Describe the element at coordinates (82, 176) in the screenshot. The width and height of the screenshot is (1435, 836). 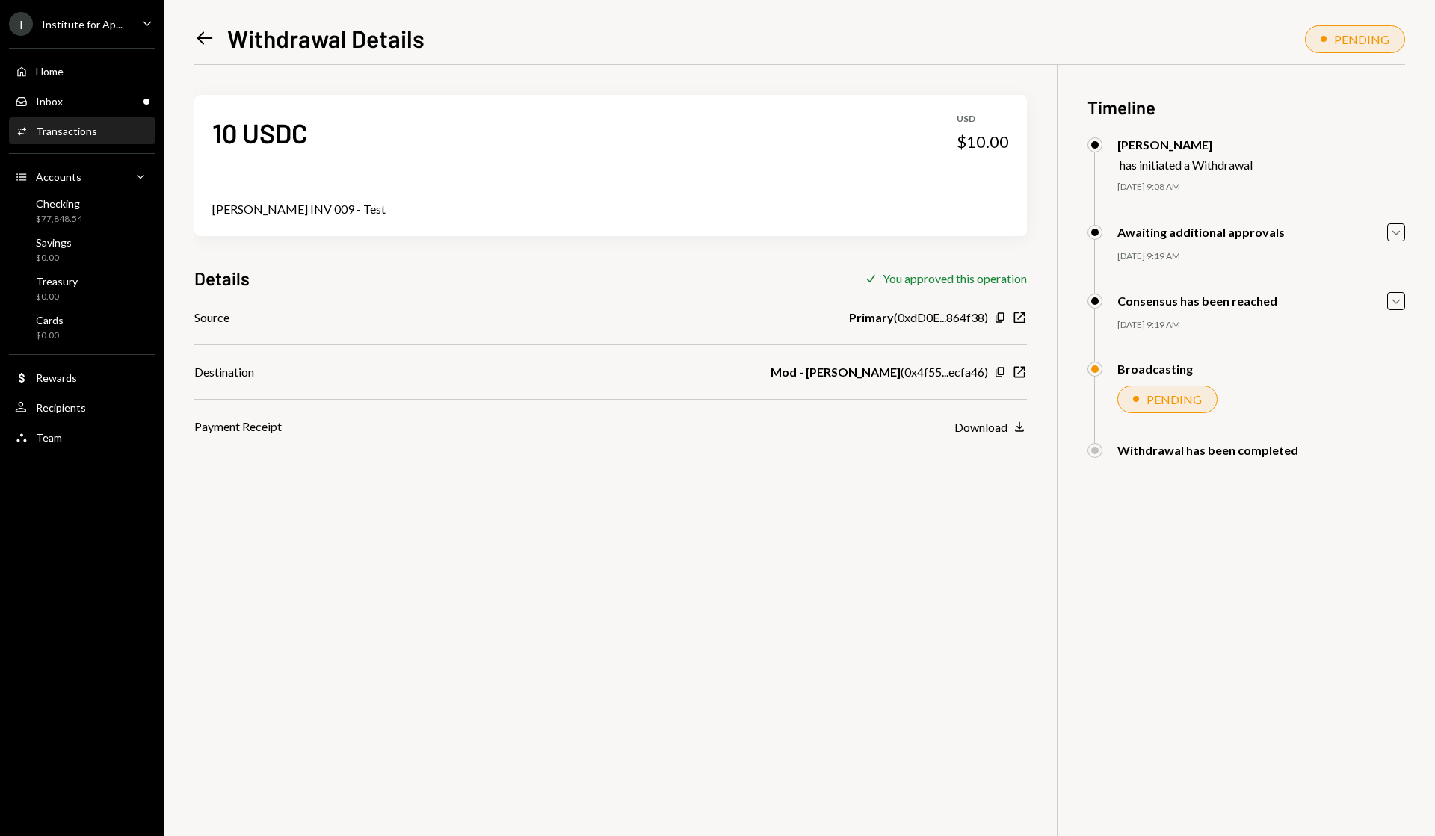
I see `a: Accounts` at that location.